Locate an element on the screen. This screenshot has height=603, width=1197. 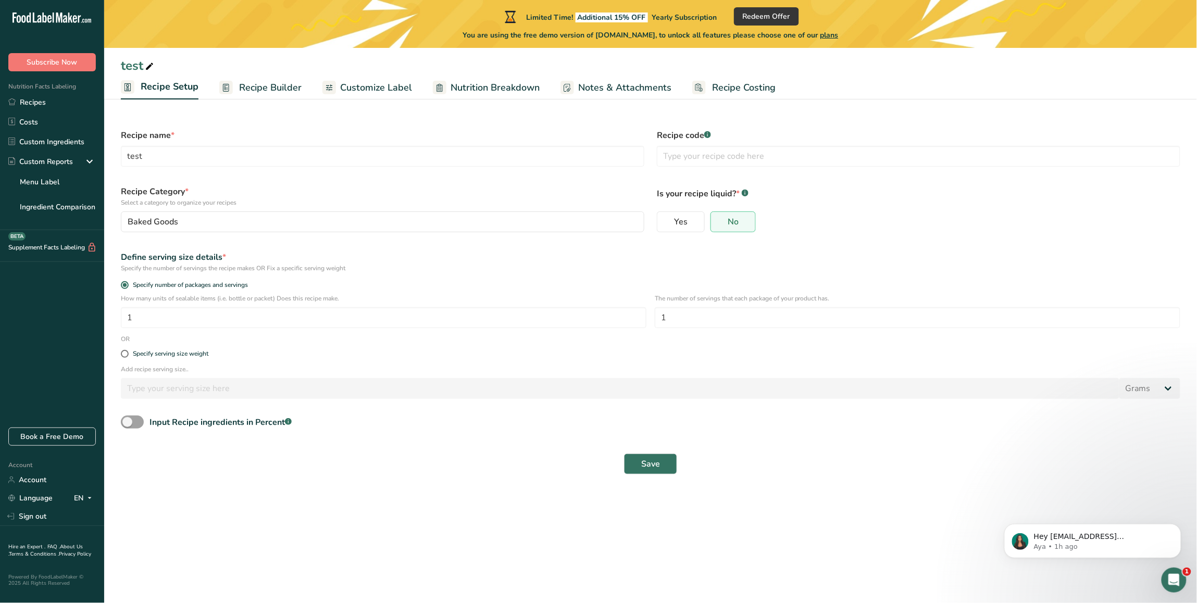
span: Save is located at coordinates (651, 464).